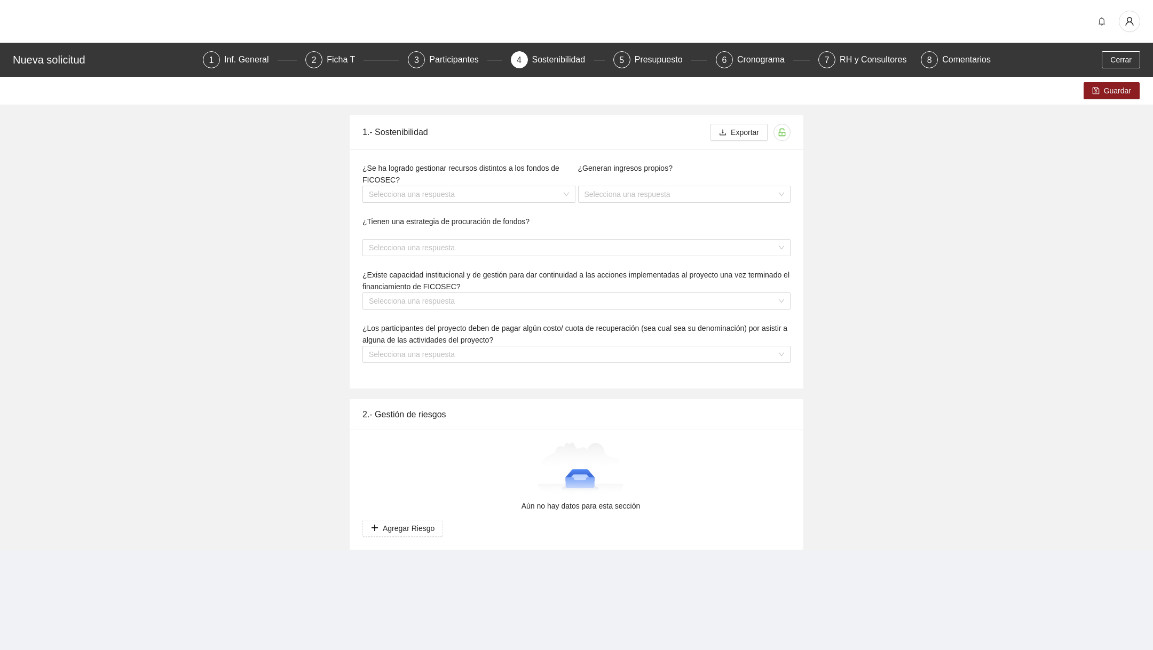 Image resolution: width=1153 pixels, height=650 pixels. I want to click on div: Aún no hay datos para esta sección, so click(581, 506).